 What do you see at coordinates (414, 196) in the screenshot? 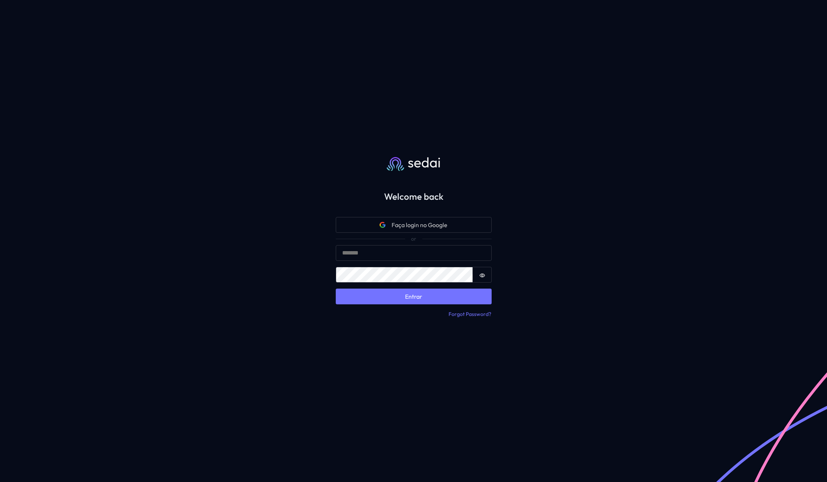
I see `h2: Welcome back` at bounding box center [414, 196].